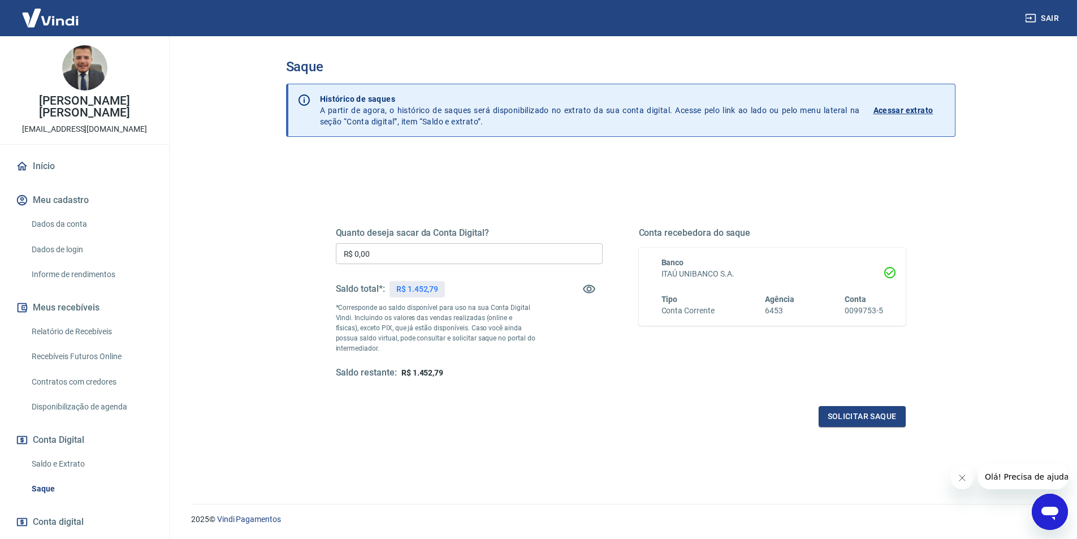  I want to click on span: Conta, so click(855, 299).